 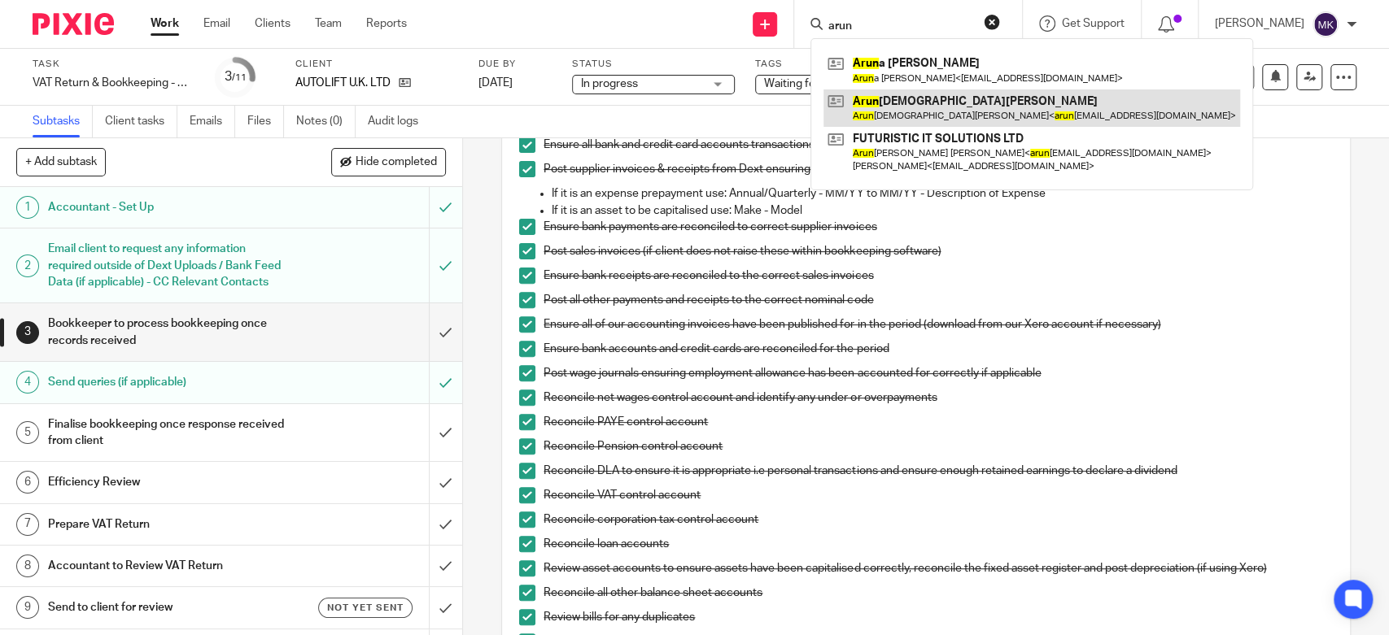 I want to click on p: Review asset accounts to ensure assets have been capitalised correctly, reconcile the fixed asset..., so click(x=937, y=569).